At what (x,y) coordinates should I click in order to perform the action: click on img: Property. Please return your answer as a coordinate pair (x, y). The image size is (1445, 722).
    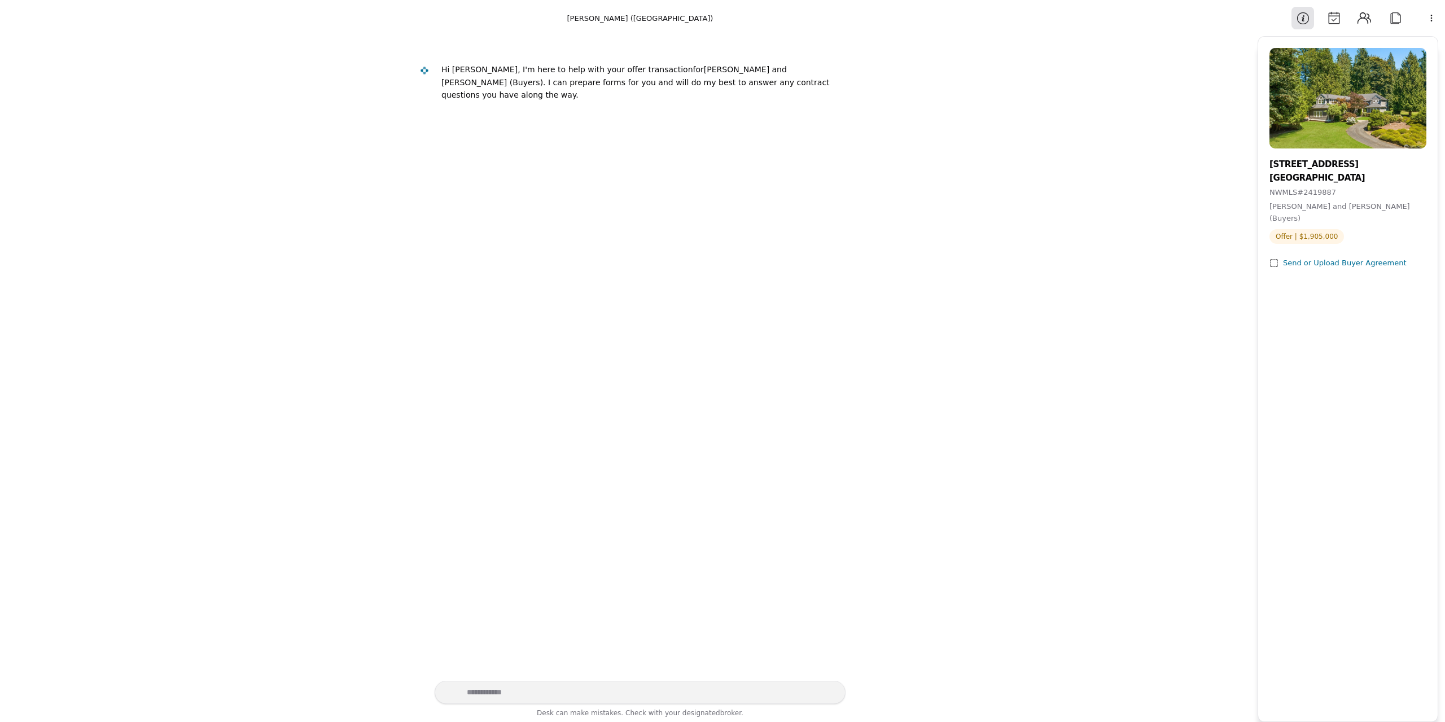
    Looking at the image, I should click on (1348, 98).